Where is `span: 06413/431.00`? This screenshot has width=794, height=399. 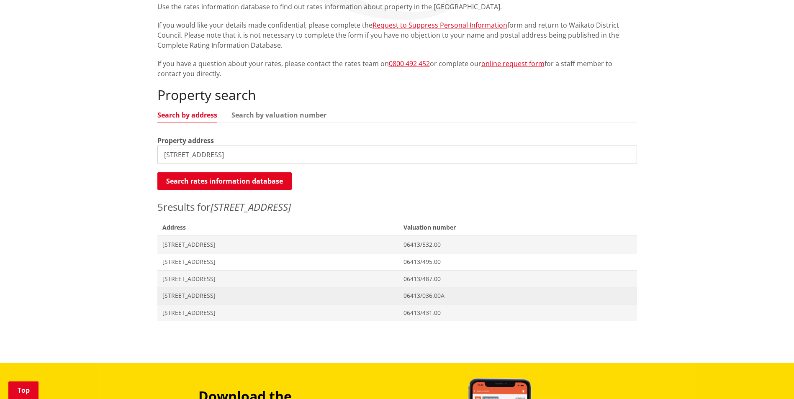
span: 06413/431.00 is located at coordinates (517, 313).